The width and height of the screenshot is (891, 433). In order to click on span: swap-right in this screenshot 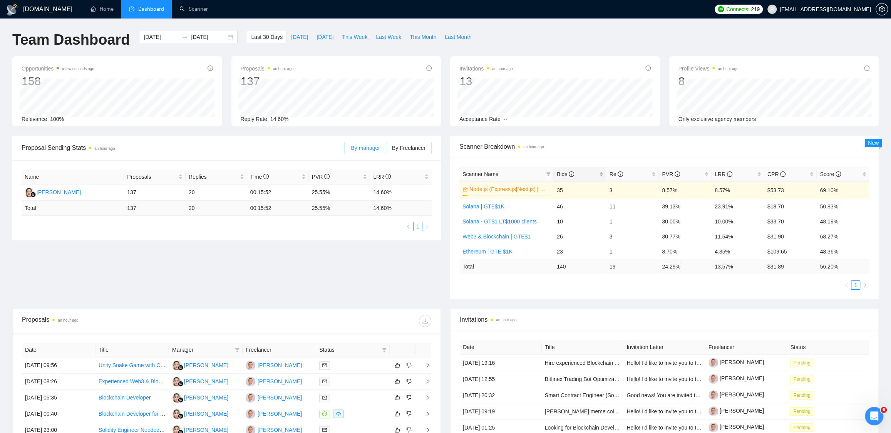, I will do `click(185, 37)`.